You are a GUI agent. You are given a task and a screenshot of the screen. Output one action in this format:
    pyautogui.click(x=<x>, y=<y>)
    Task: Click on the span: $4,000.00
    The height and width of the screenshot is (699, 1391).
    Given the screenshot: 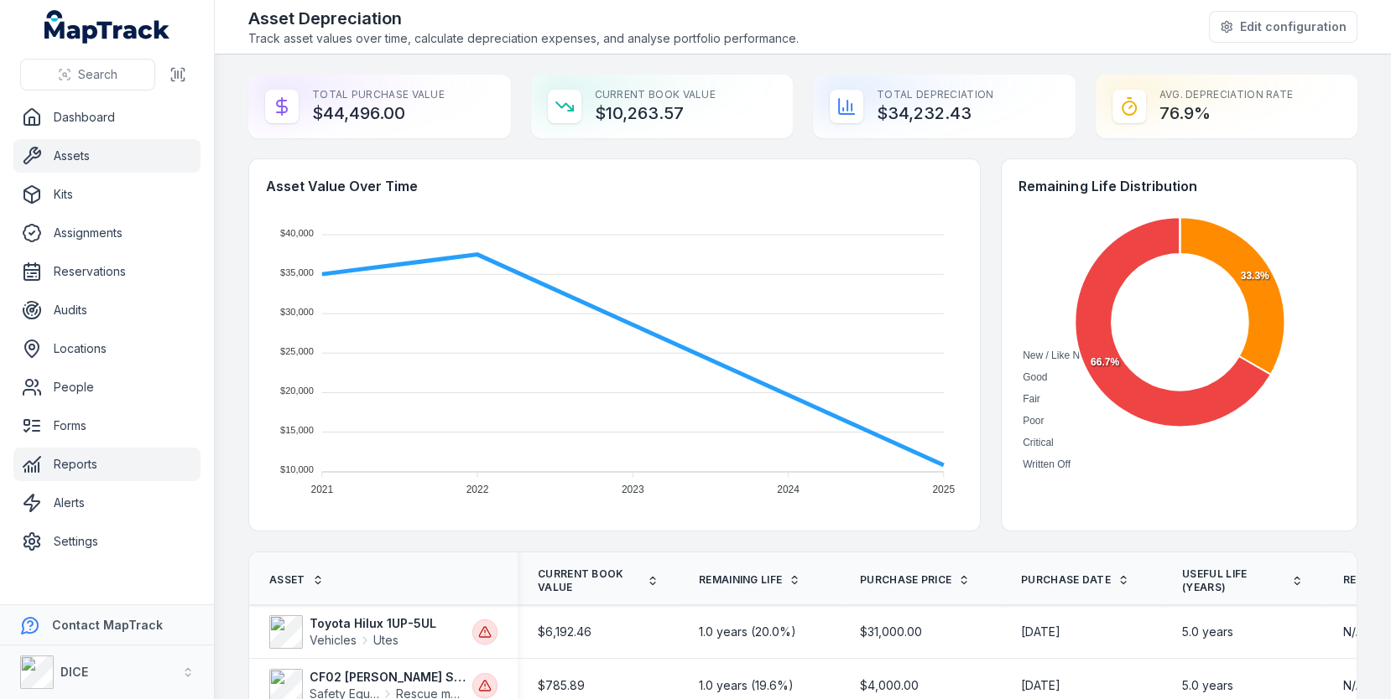 What is the action you would take?
    pyautogui.click(x=889, y=686)
    